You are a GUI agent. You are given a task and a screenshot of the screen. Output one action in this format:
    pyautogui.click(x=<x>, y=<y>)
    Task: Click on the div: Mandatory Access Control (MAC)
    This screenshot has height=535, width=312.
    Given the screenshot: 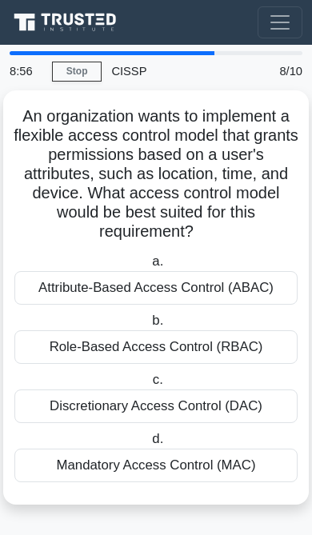 What is the action you would take?
    pyautogui.click(x=156, y=466)
    